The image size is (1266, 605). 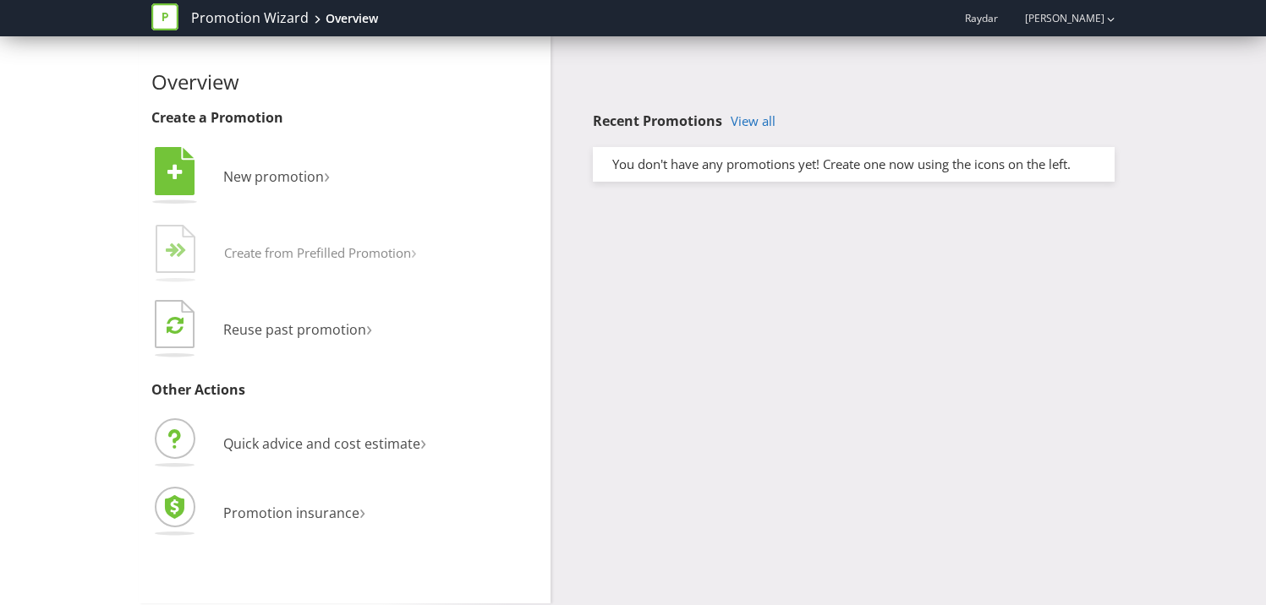 I want to click on span: Create from Prefilled Promotion, so click(x=317, y=253).